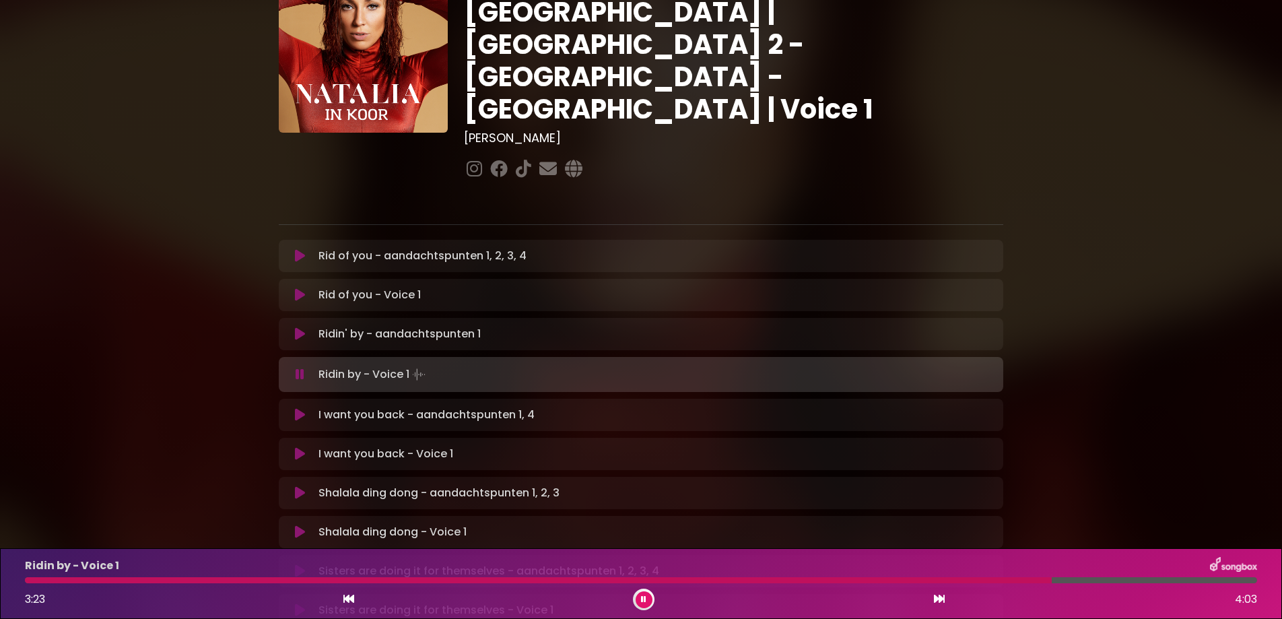 The image size is (1282, 619). I want to click on p: I want you back - Voice 1, so click(386, 454).